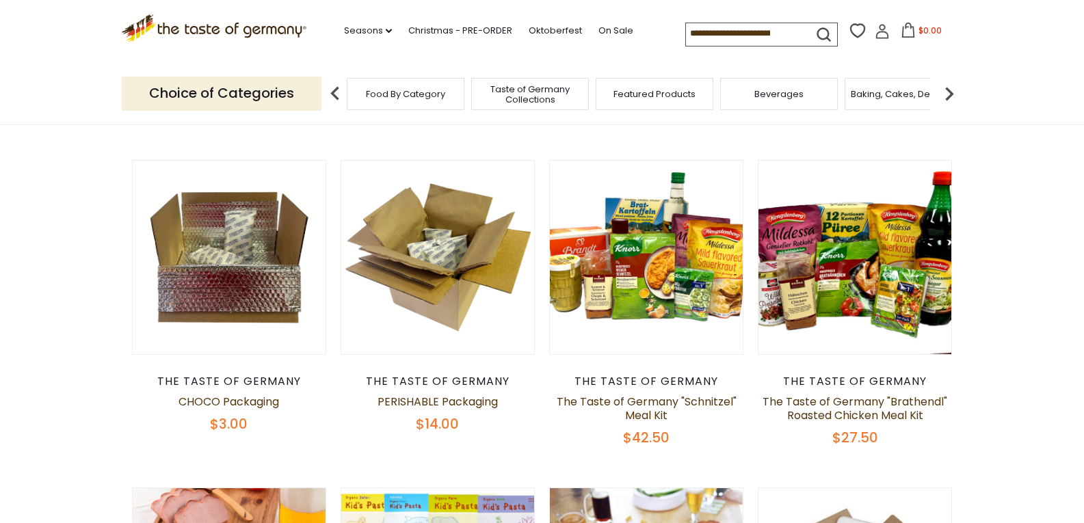  What do you see at coordinates (405, 94) in the screenshot?
I see `span: Food By Category` at bounding box center [405, 94].